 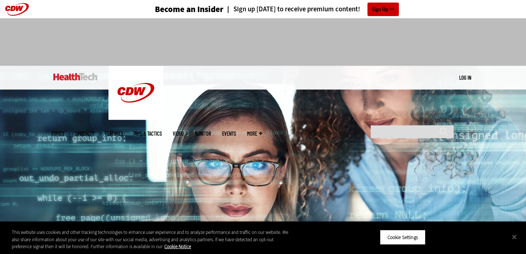 I want to click on a: Log in, so click(x=465, y=77).